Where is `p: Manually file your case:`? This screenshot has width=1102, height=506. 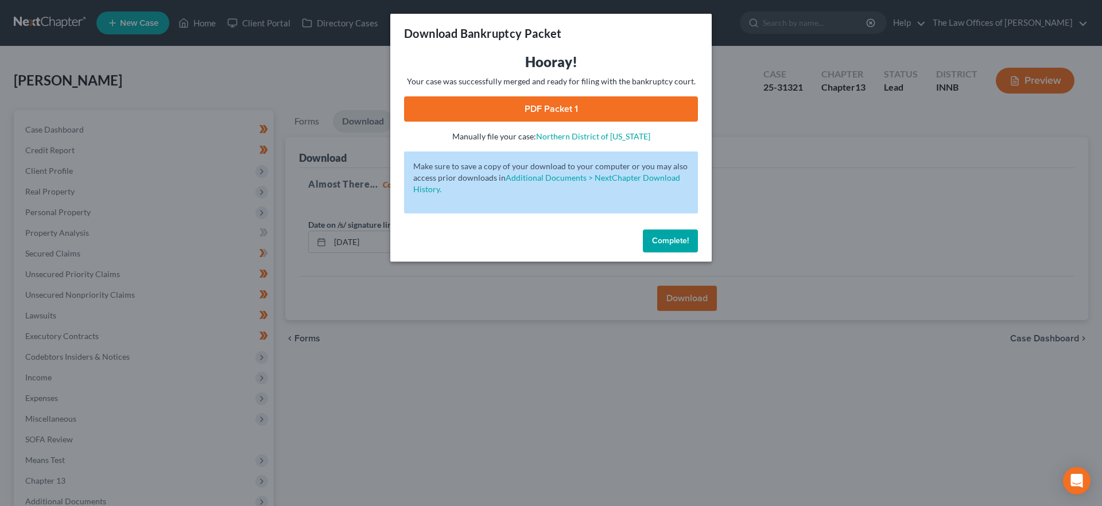
p: Manually file your case: is located at coordinates (551, 137).